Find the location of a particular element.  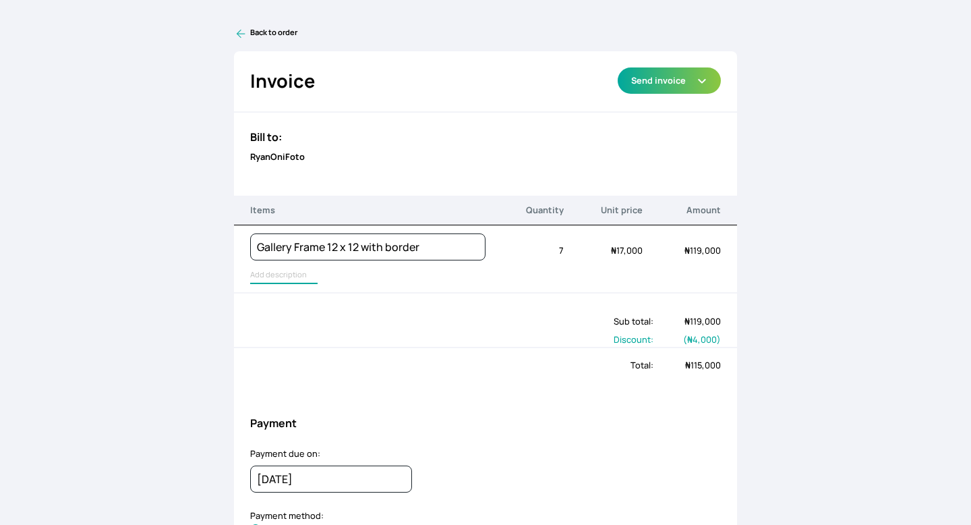

span: 4,000 is located at coordinates (702, 339).